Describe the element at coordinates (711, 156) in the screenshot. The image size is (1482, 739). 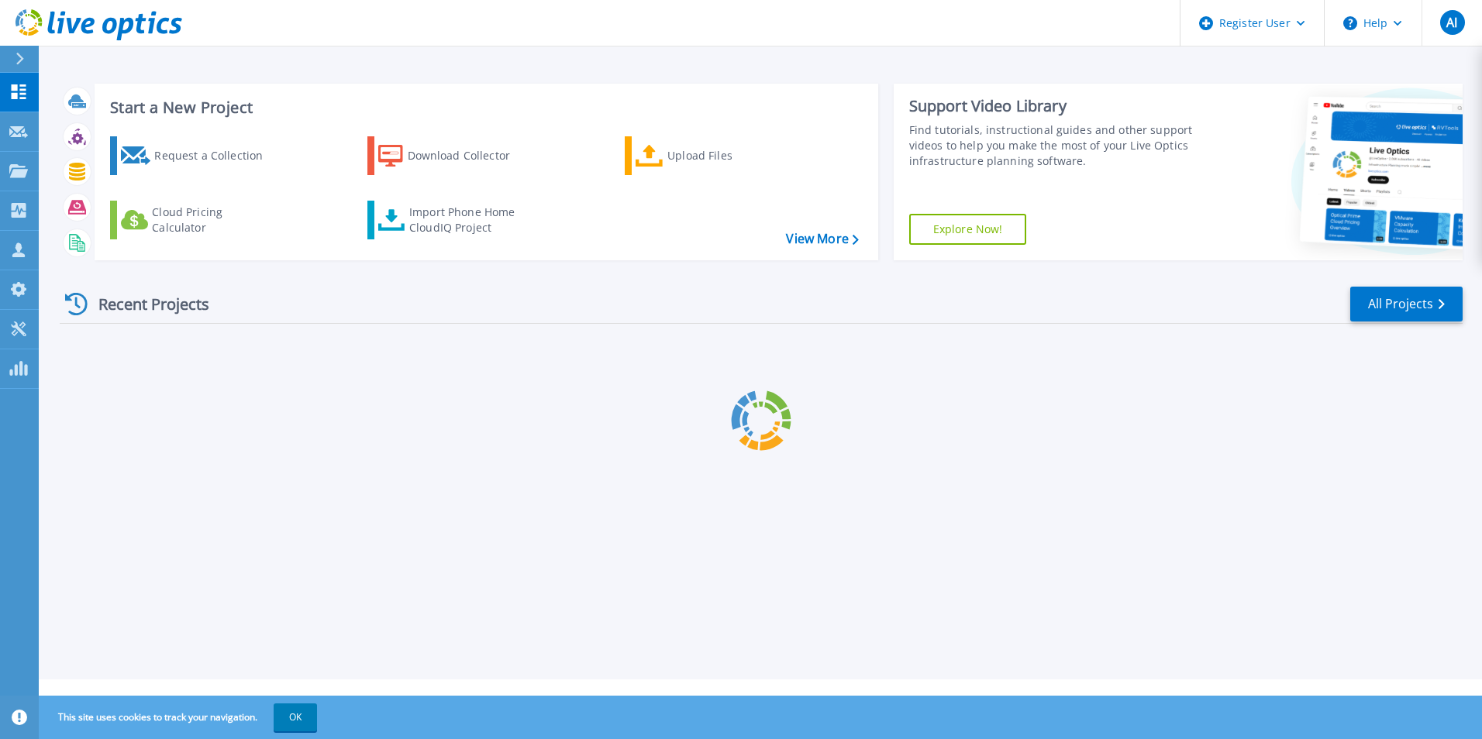
I see `a: Upload Files` at that location.